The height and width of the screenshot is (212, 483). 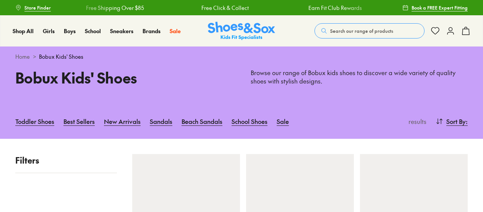 What do you see at coordinates (121, 31) in the screenshot?
I see `a: Sneakers` at bounding box center [121, 31].